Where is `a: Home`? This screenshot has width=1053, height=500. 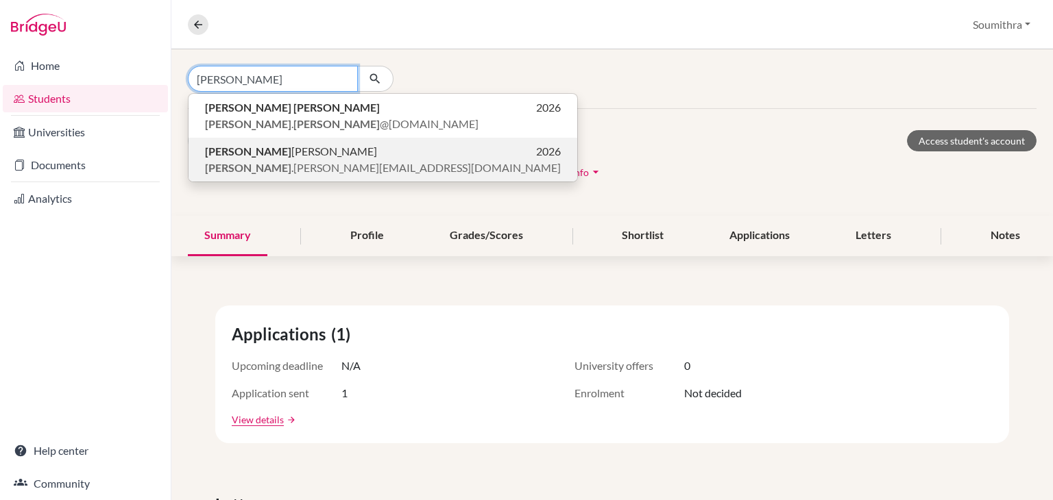
a: Home is located at coordinates (85, 66).